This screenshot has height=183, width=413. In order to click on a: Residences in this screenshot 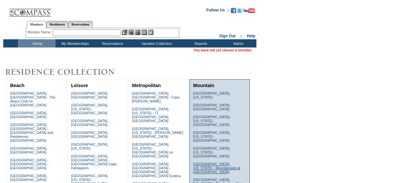, I will do `click(57, 24)`.